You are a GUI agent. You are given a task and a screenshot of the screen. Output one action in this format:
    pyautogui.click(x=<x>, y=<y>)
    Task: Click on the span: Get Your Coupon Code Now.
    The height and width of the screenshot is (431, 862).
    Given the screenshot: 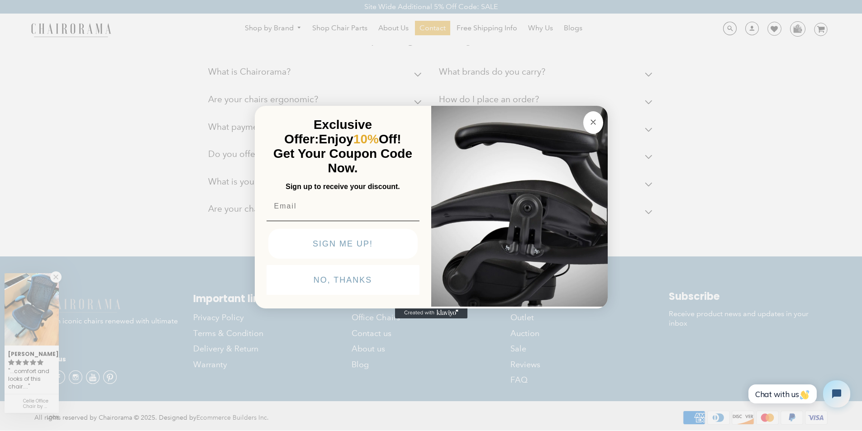 What is the action you would take?
    pyautogui.click(x=343, y=161)
    